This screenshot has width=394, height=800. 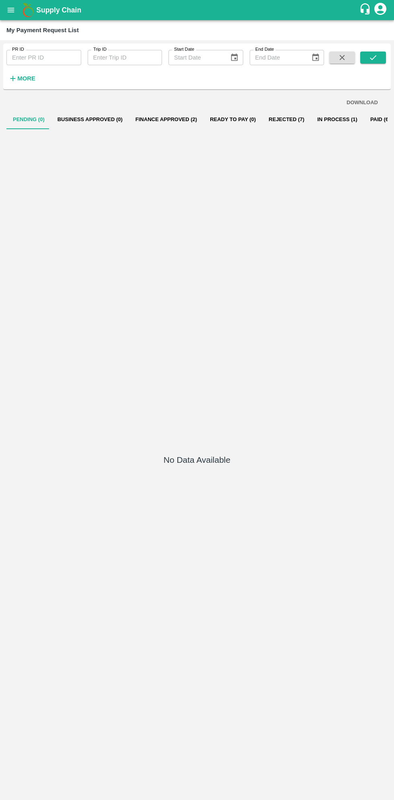 I want to click on a: Supply Chain, so click(x=198, y=10).